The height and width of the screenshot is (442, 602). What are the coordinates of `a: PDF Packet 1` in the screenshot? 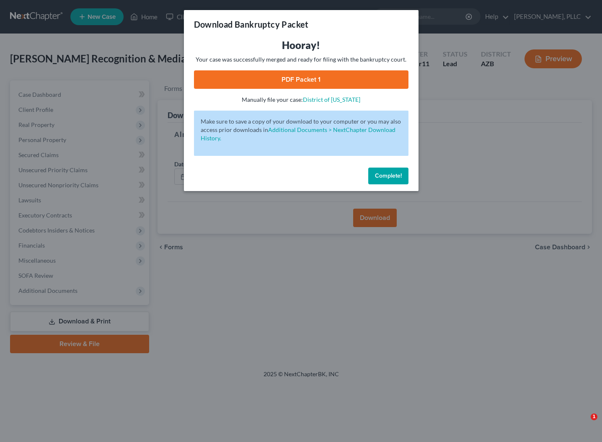 It's located at (301, 80).